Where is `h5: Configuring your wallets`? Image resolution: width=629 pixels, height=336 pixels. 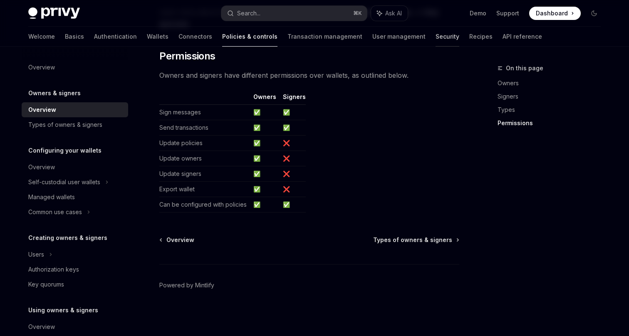 h5: Configuring your wallets is located at coordinates (65, 151).